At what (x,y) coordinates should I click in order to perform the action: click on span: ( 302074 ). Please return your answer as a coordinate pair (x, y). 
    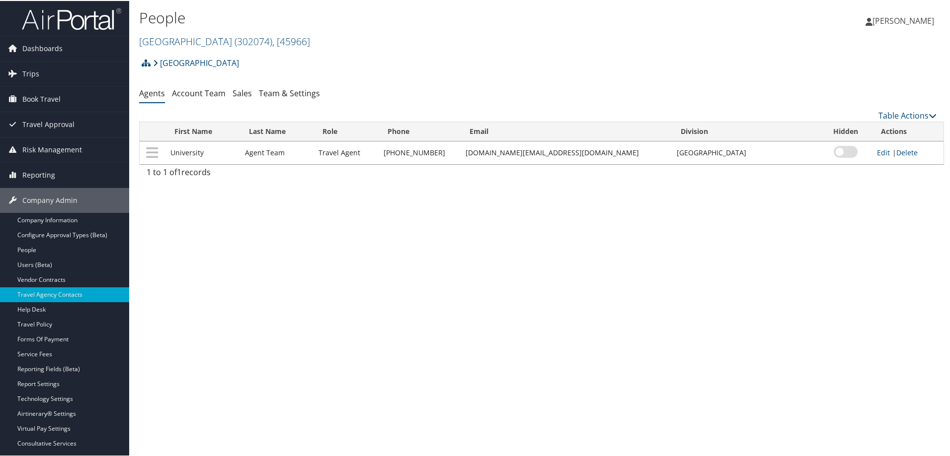
    Looking at the image, I should click on (253, 40).